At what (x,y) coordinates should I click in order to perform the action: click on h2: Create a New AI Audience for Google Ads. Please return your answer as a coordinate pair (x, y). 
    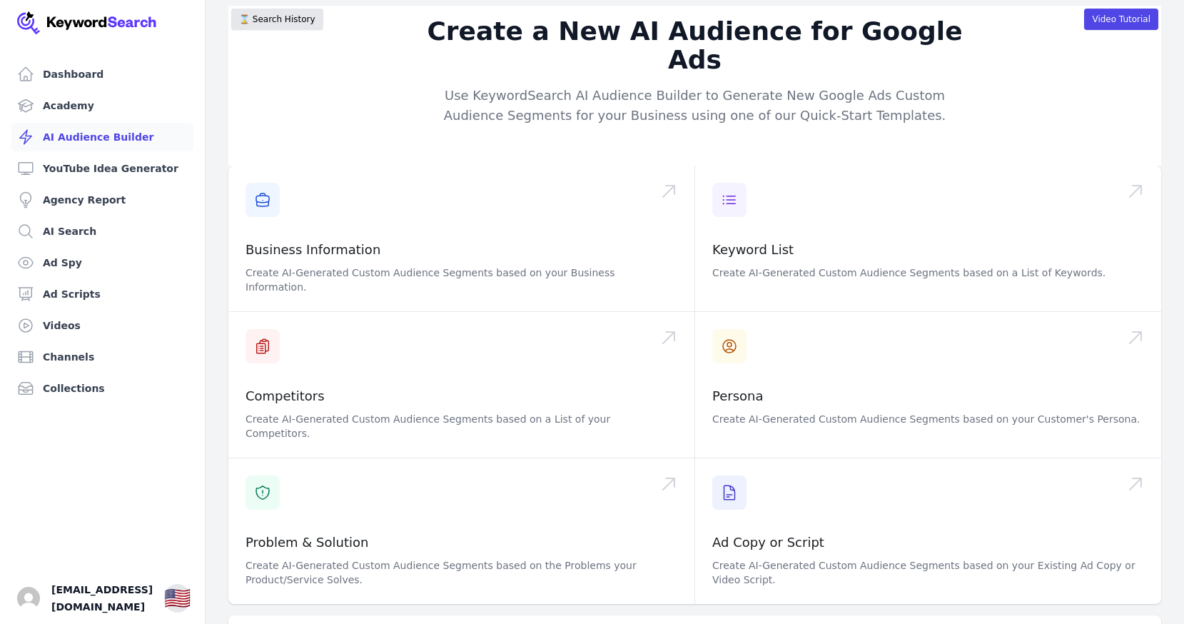
    Looking at the image, I should click on (695, 46).